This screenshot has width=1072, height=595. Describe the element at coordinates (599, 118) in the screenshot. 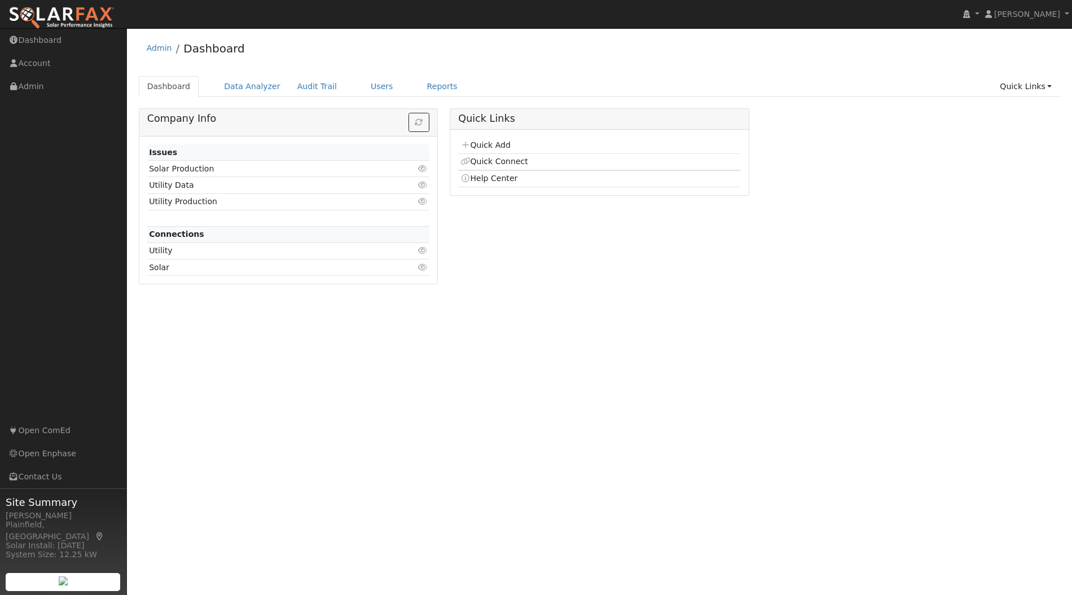

I see `h5: Quick Links` at that location.